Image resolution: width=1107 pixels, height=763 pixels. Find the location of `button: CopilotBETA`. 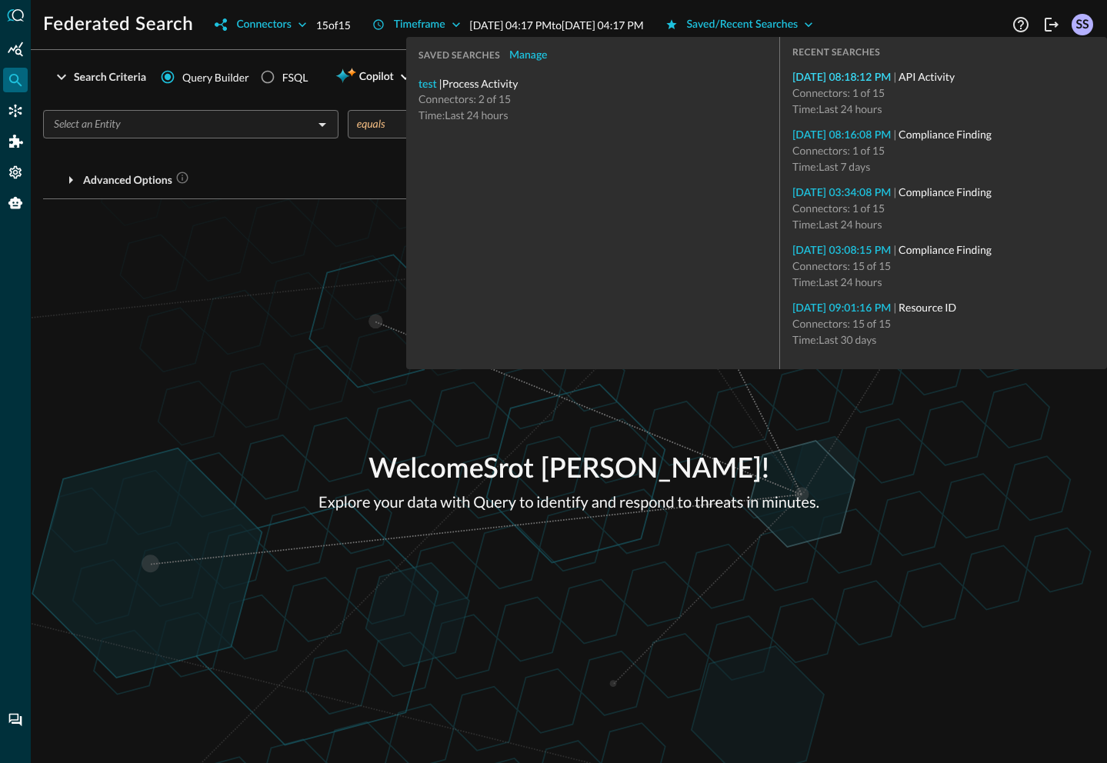

button: CopilotBETA is located at coordinates (392, 77).